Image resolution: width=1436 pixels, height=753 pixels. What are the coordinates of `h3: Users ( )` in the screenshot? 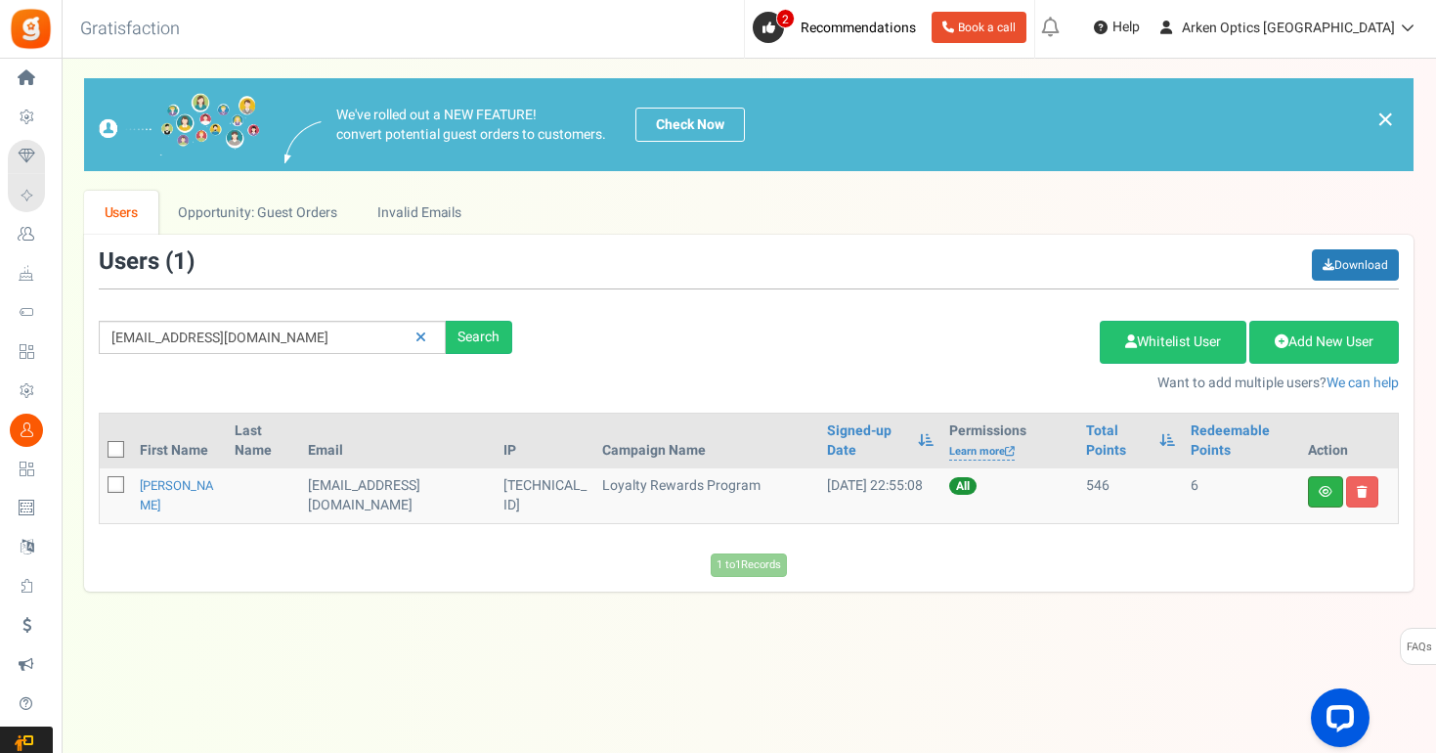 It's located at (147, 262).